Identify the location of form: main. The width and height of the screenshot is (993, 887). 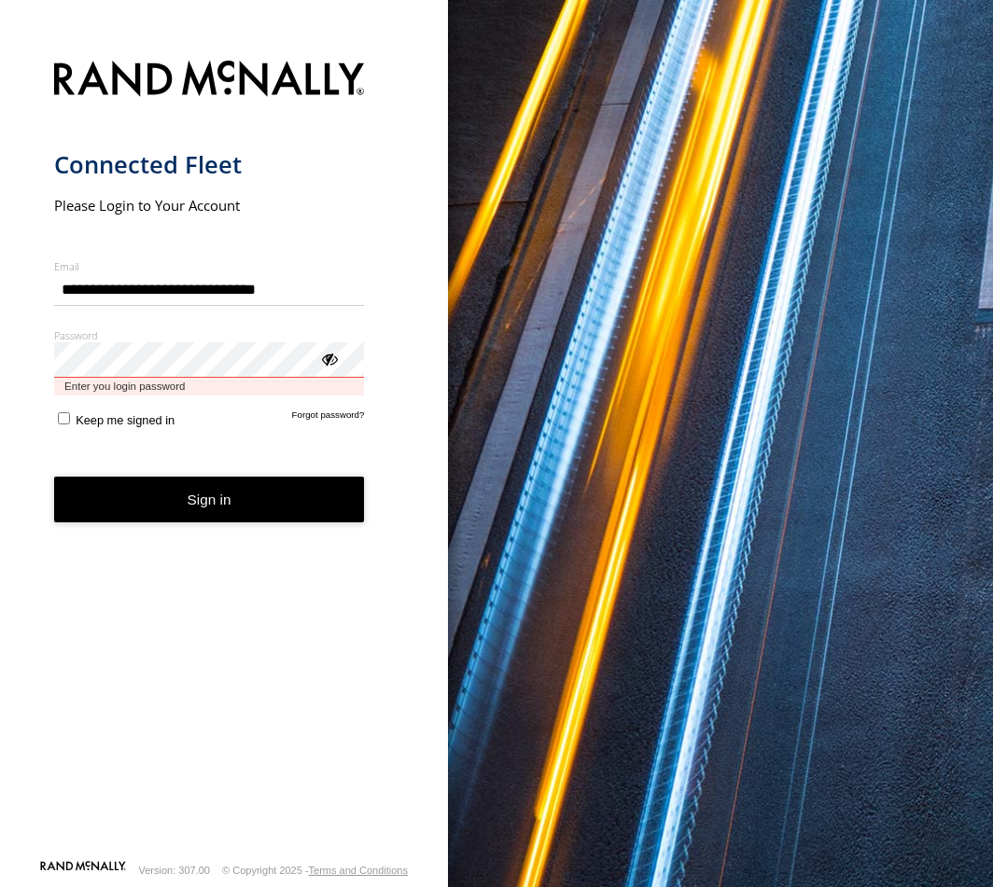
(224, 454).